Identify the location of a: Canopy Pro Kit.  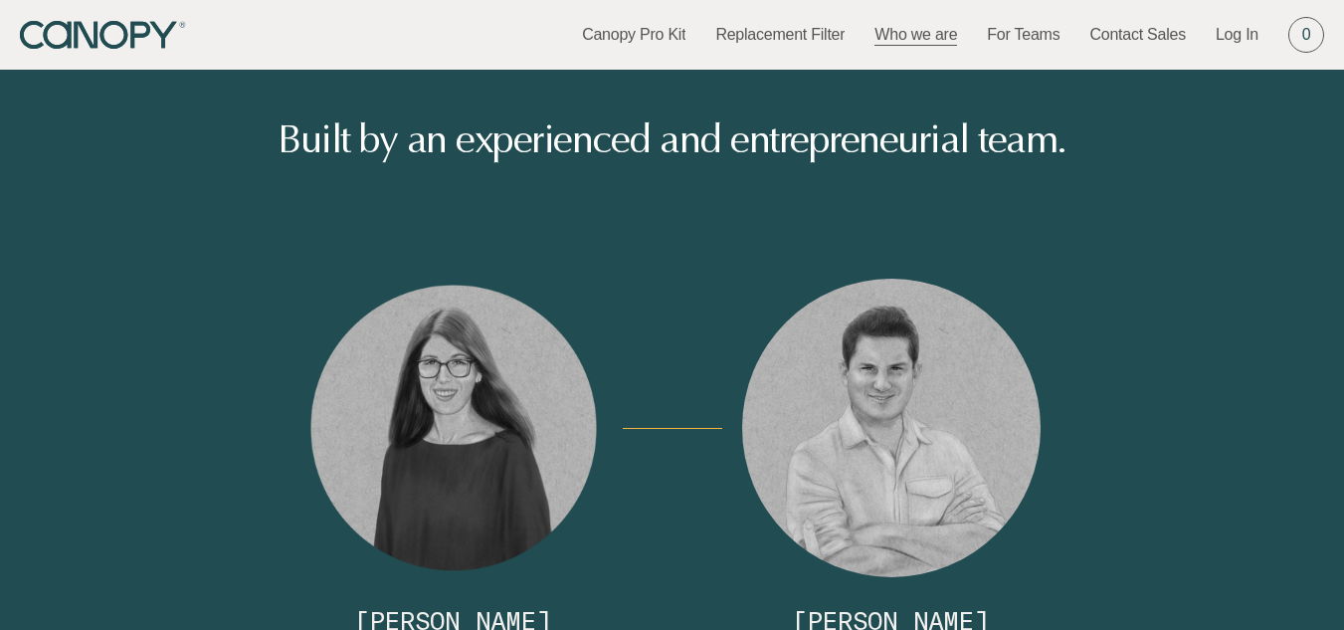
(634, 35).